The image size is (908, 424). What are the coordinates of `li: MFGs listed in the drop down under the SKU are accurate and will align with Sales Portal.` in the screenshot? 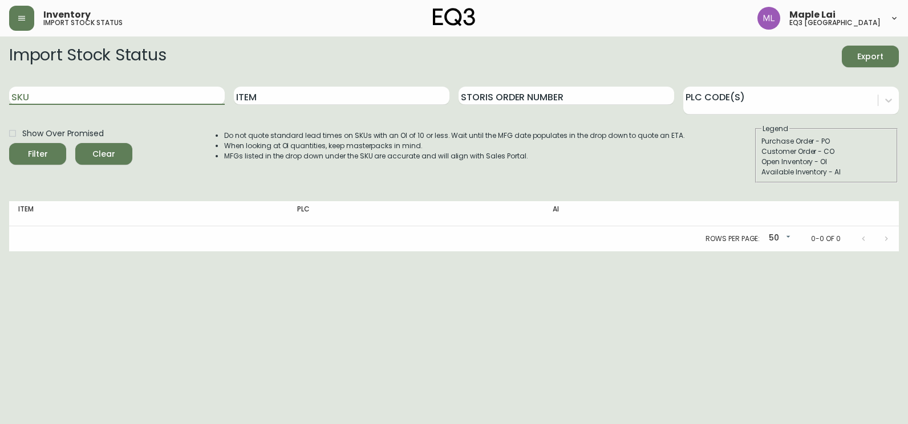 It's located at (455, 156).